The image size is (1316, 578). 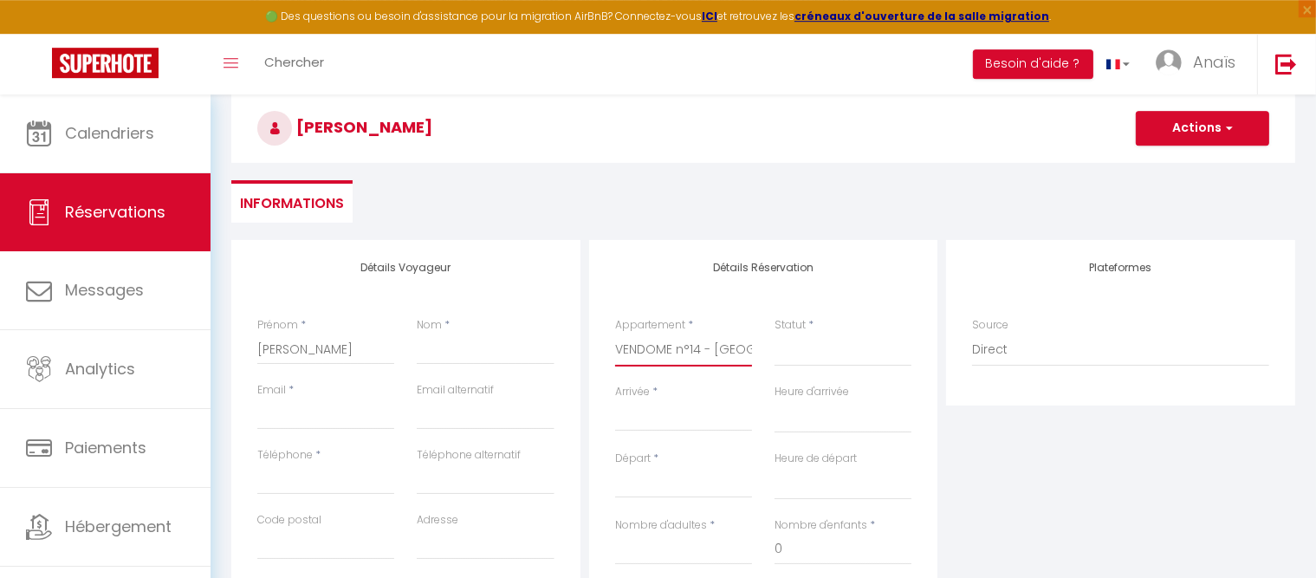 I want to click on button: Ouvrir le widget de chat LiveChat, so click(x=40, y=33).